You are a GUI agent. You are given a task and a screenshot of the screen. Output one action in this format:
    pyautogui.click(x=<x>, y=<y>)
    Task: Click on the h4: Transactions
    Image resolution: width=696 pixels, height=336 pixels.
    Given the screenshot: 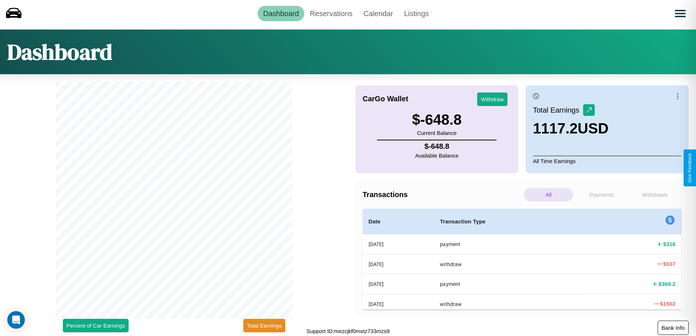 What is the action you would take?
    pyautogui.click(x=442, y=194)
    